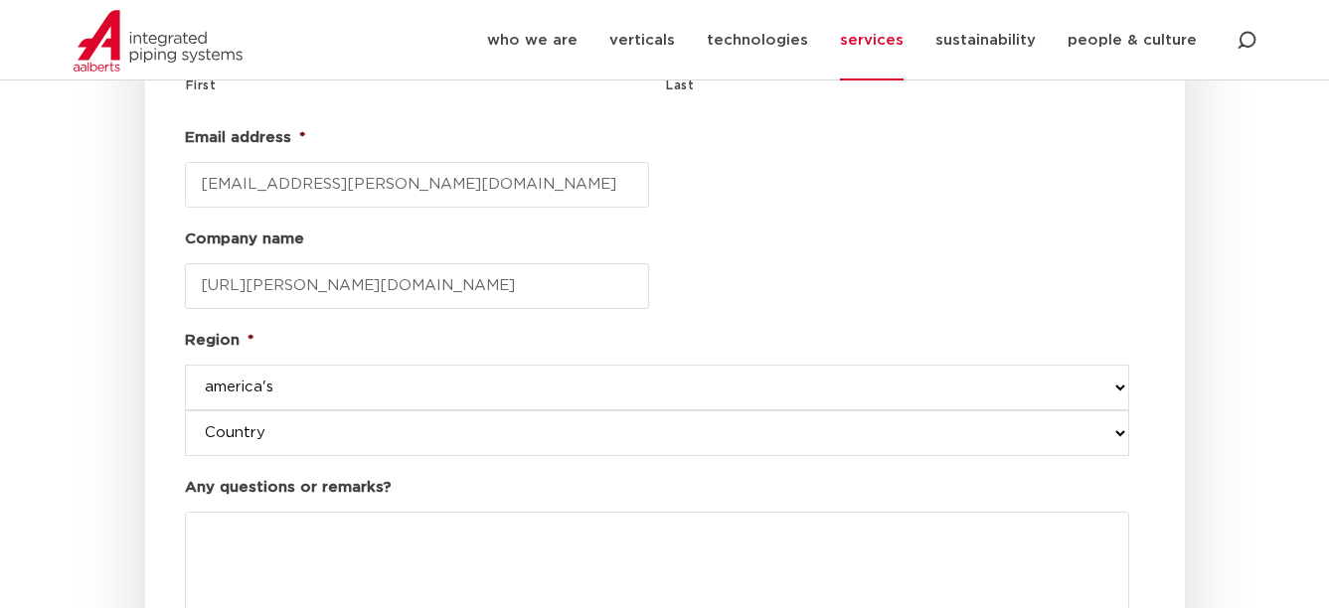 Image resolution: width=1329 pixels, height=608 pixels. Describe the element at coordinates (219, 341) in the screenshot. I see `label: Region` at that location.